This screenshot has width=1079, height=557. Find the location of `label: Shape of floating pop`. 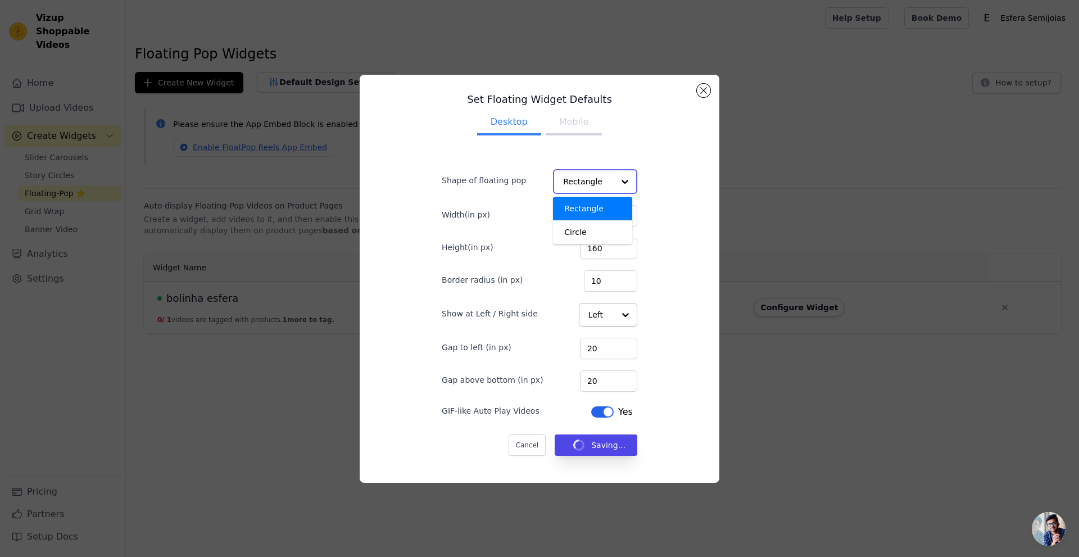

label: Shape of floating pop is located at coordinates (484, 180).